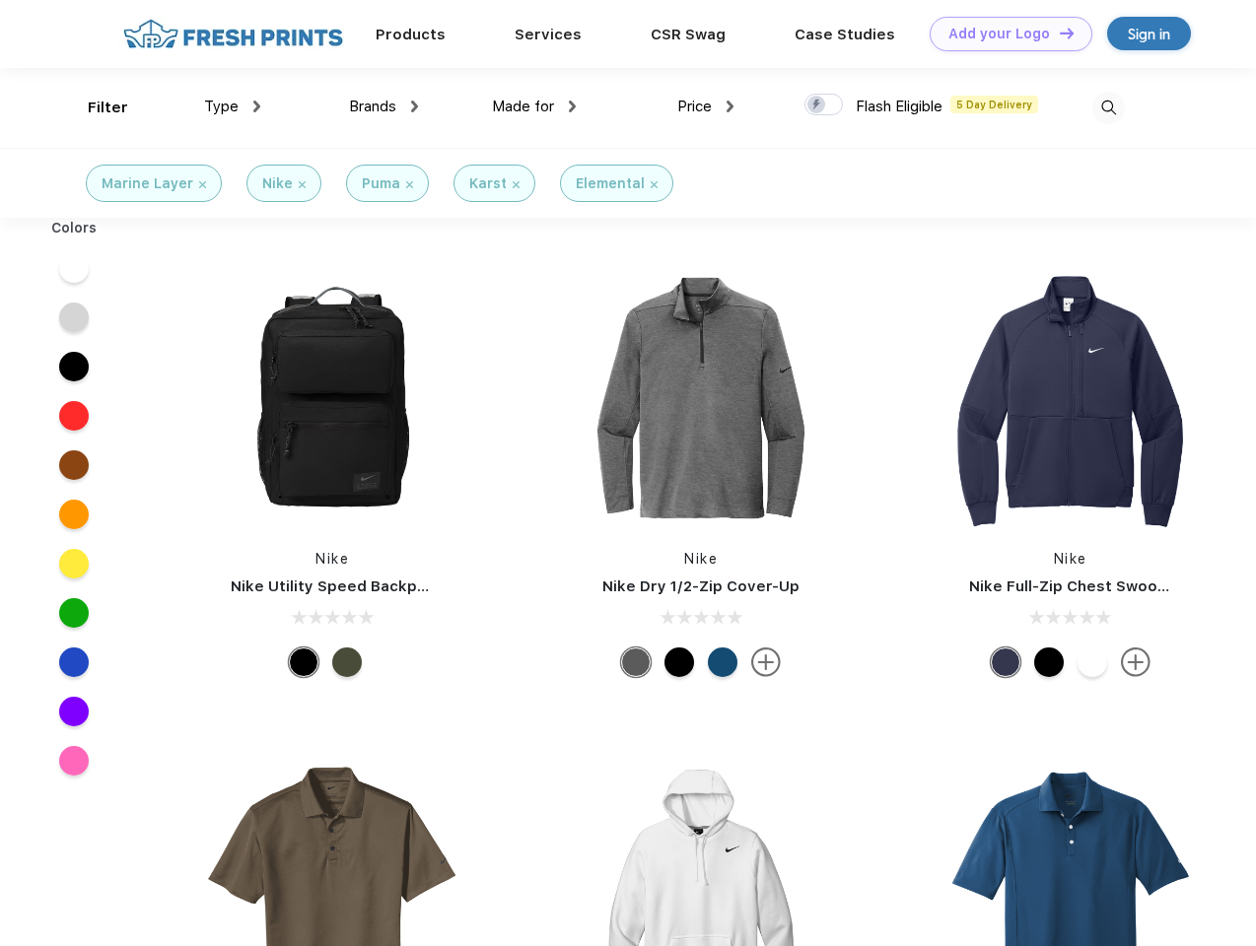  I want to click on div: Midnight Navy, so click(1005, 662).